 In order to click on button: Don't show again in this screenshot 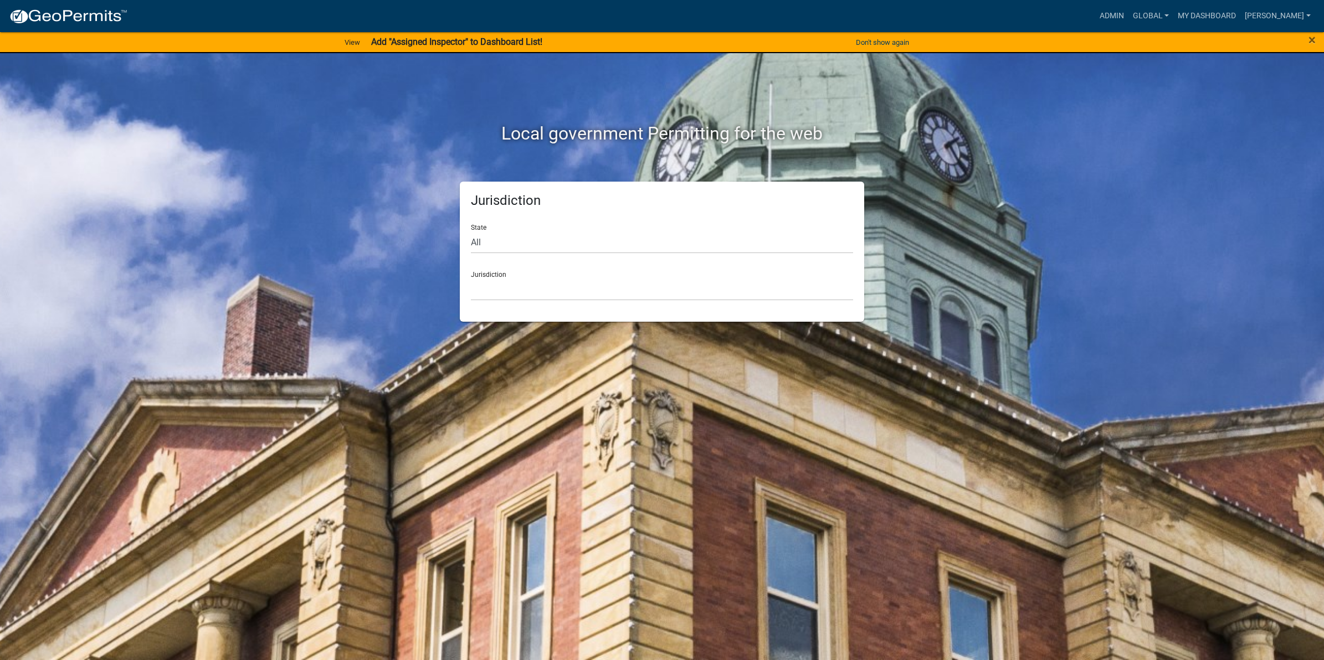, I will do `click(882, 42)`.